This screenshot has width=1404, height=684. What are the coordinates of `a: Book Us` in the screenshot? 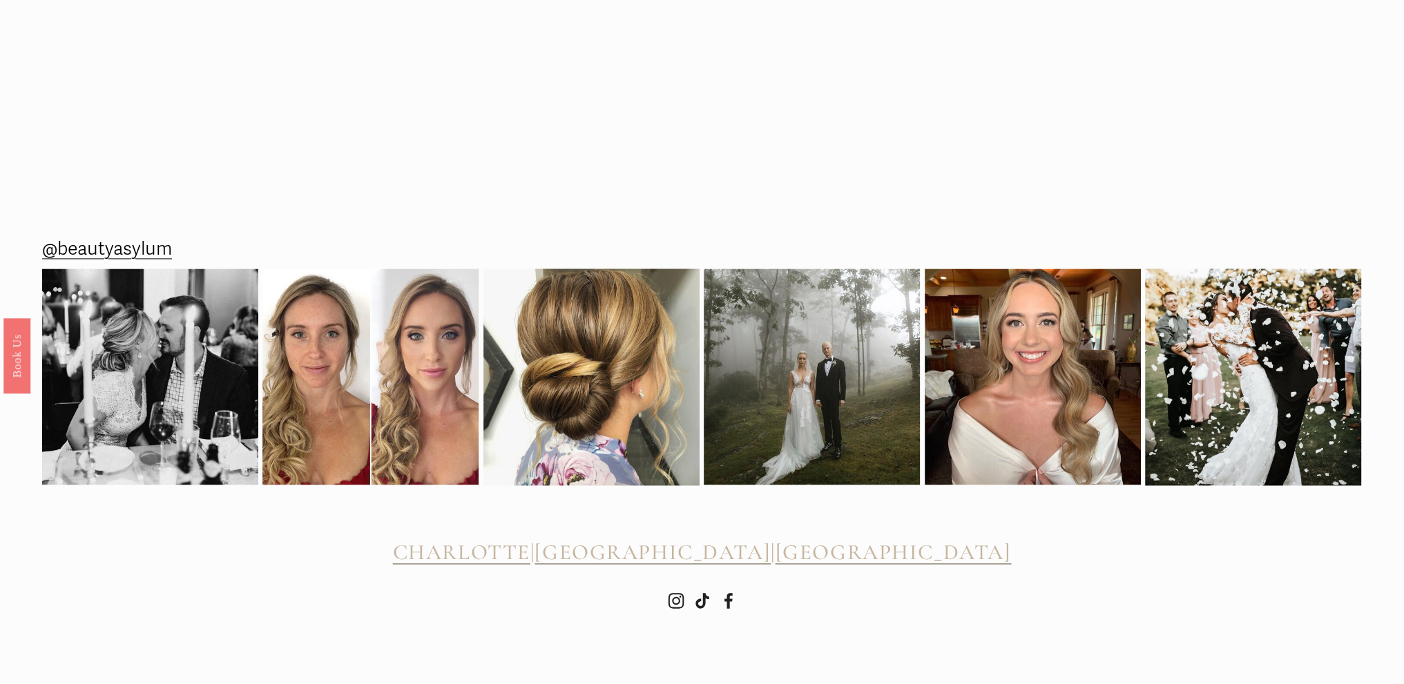 It's located at (17, 355).